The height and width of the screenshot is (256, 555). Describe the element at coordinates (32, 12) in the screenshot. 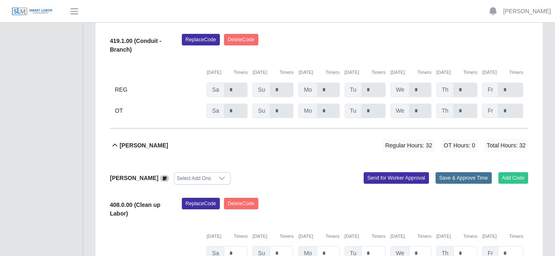

I see `img: SLM Logo` at that location.